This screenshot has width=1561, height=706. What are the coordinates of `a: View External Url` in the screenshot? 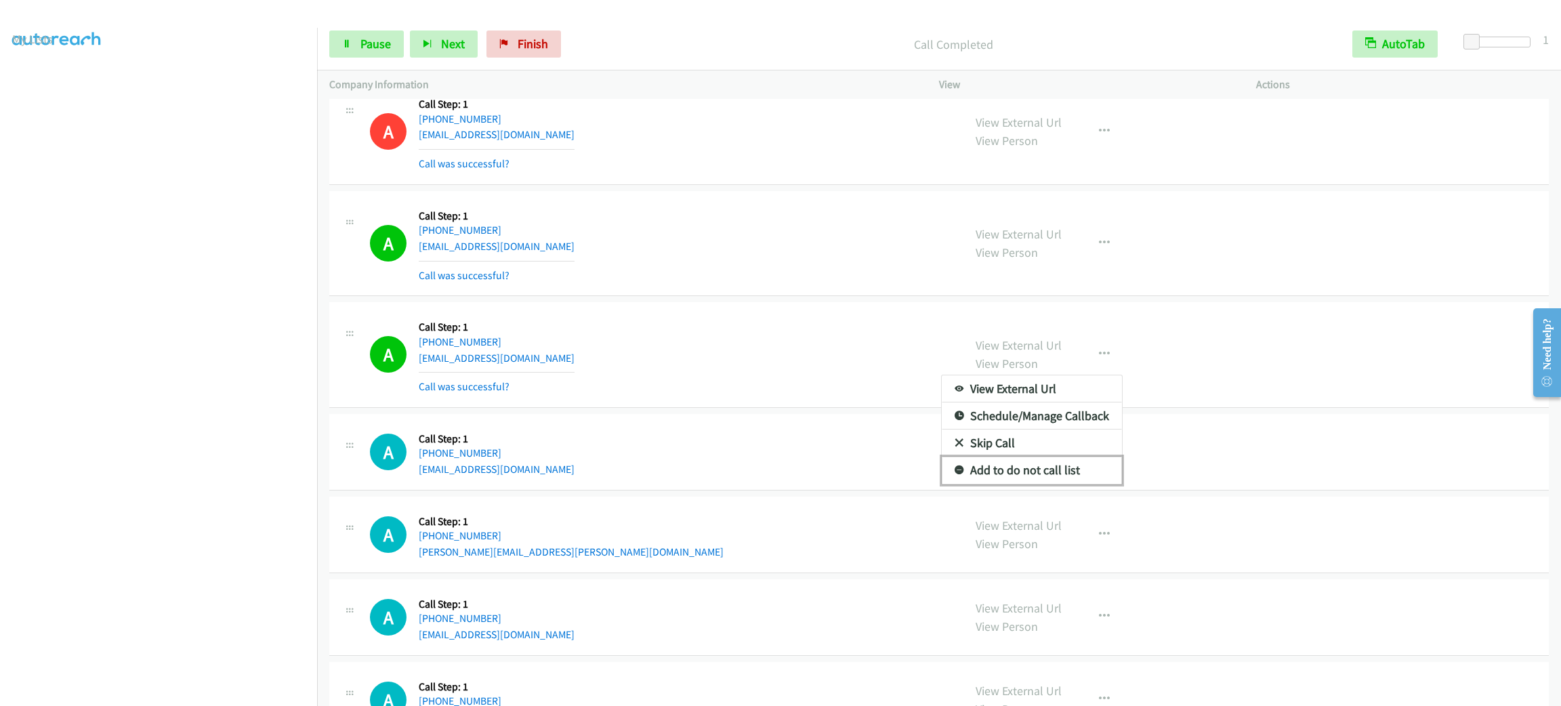 It's located at (1032, 389).